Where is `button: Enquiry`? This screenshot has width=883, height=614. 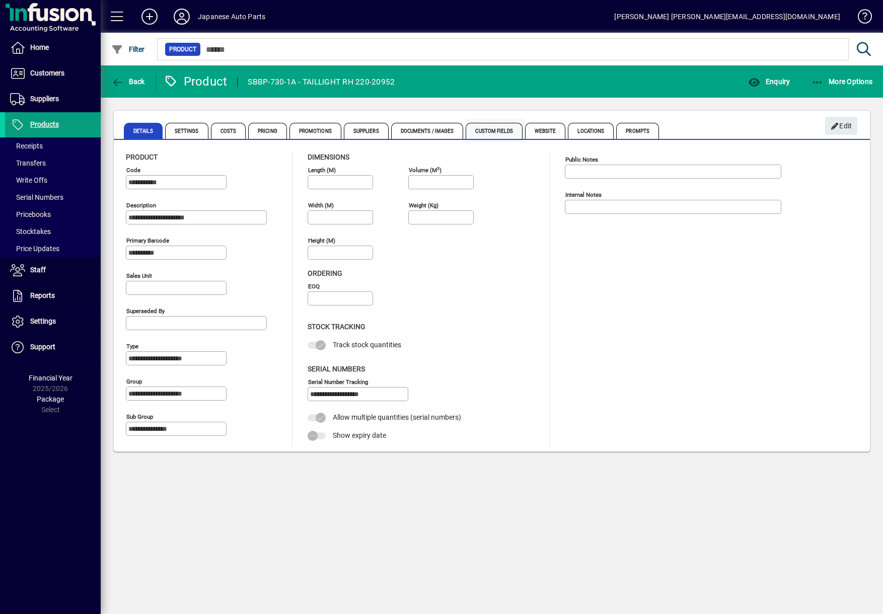 button: Enquiry is located at coordinates (769, 82).